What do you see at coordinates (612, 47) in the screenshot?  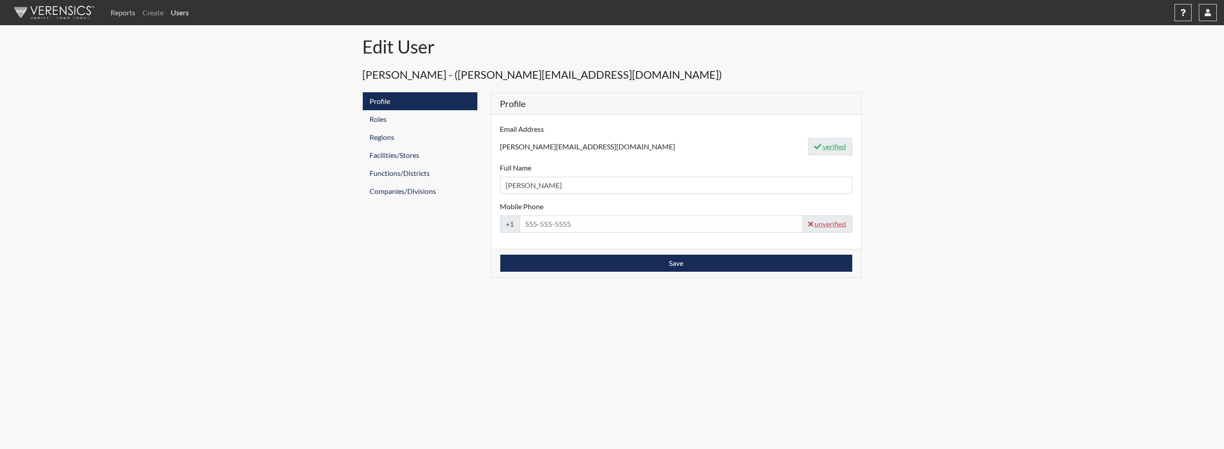 I see `h1: Edit User` at bounding box center [612, 47].